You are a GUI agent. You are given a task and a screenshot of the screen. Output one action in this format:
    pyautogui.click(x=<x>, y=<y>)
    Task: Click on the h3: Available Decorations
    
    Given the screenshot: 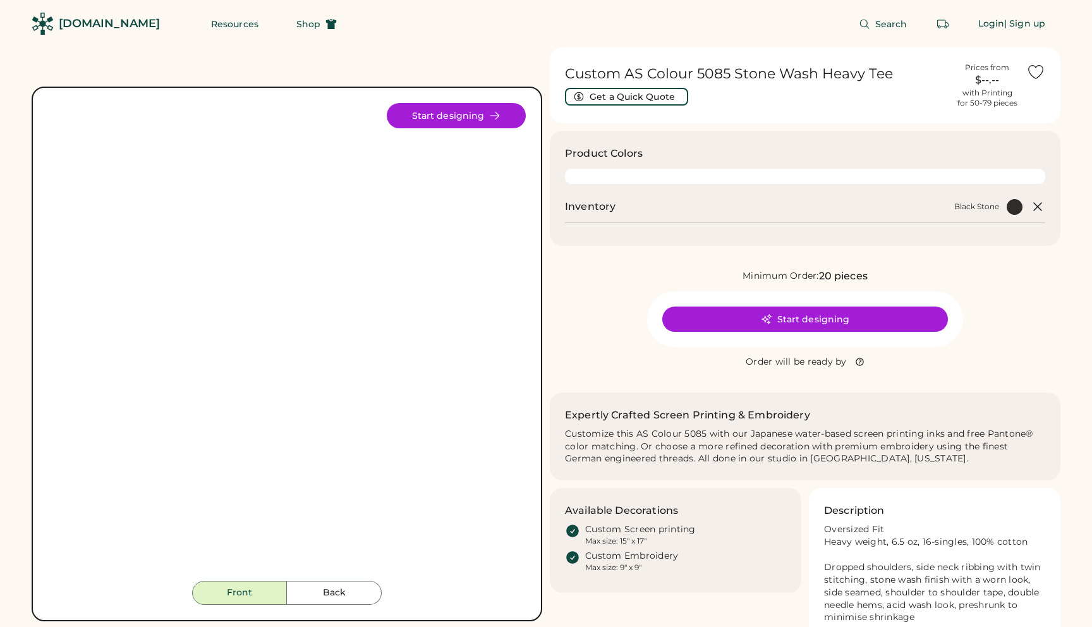 What is the action you would take?
    pyautogui.click(x=621, y=511)
    